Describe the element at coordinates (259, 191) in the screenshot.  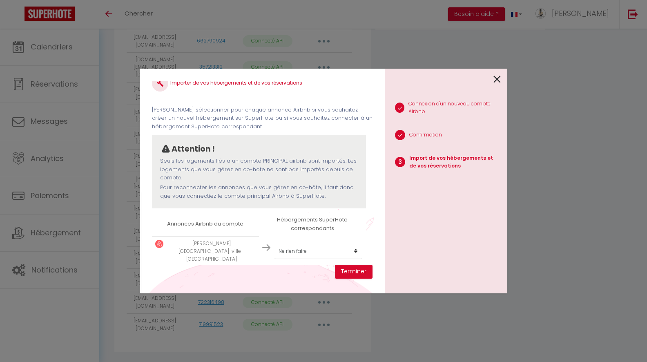
I see `p: Pour reconnecter les annonces que vous gérez en co-hôte, il faut donc que vous connectiez le comp...` at that location.